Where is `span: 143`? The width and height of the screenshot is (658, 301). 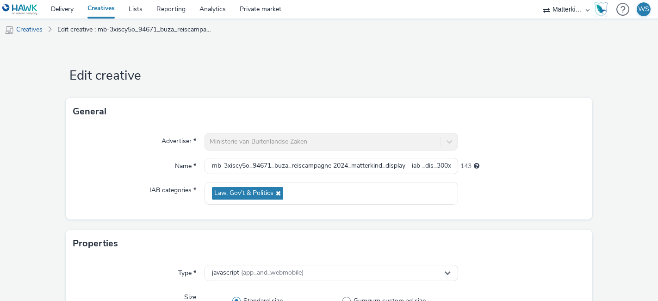
span: 143 is located at coordinates (466, 166).